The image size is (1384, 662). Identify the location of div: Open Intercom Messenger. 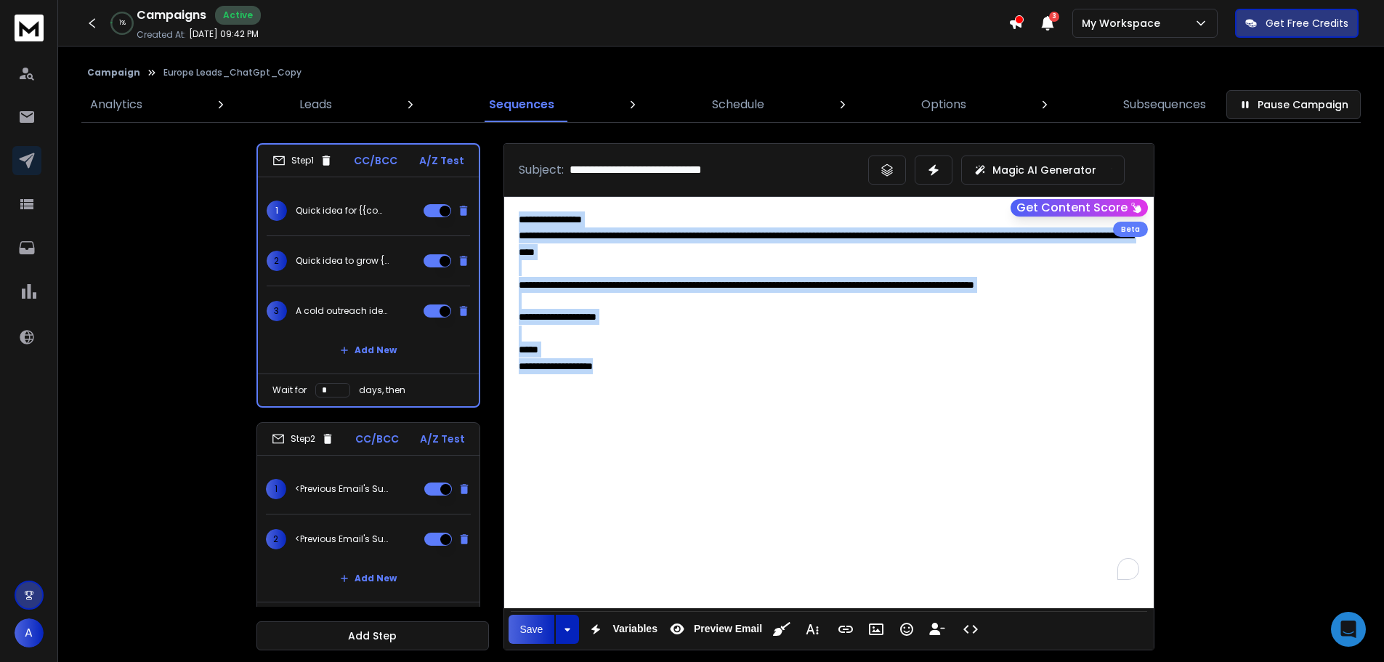
(1348, 629).